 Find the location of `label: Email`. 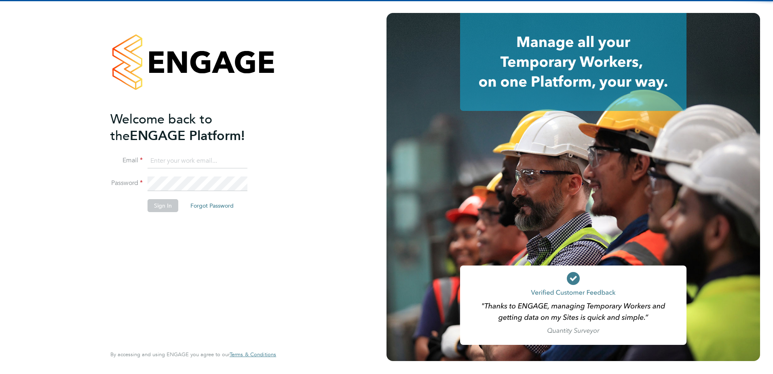

label: Email is located at coordinates (127, 160).